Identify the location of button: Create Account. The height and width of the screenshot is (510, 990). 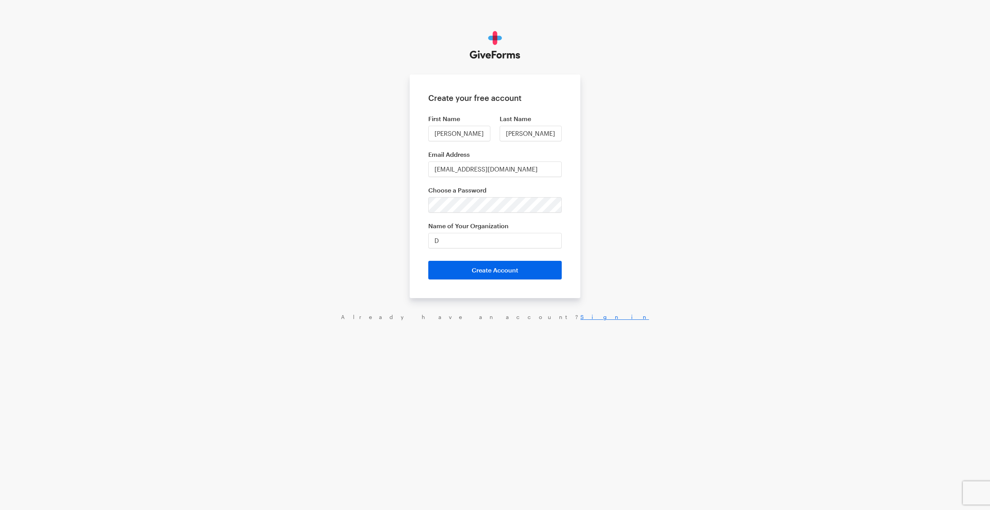
(495, 270).